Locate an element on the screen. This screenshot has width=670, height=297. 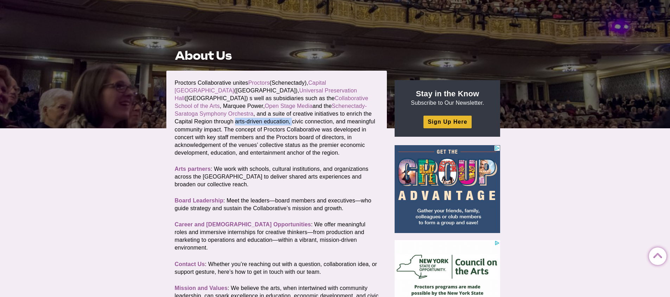
a: Board Leadership is located at coordinates (199, 201).